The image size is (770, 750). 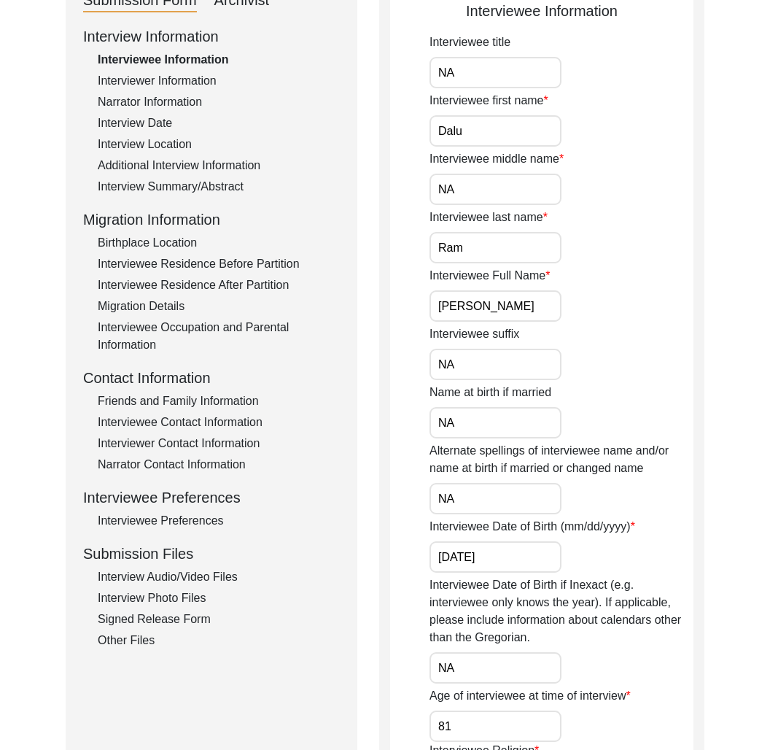 What do you see at coordinates (530, 696) in the screenshot?
I see `label: Age of interviewee at time of interview` at bounding box center [530, 696].